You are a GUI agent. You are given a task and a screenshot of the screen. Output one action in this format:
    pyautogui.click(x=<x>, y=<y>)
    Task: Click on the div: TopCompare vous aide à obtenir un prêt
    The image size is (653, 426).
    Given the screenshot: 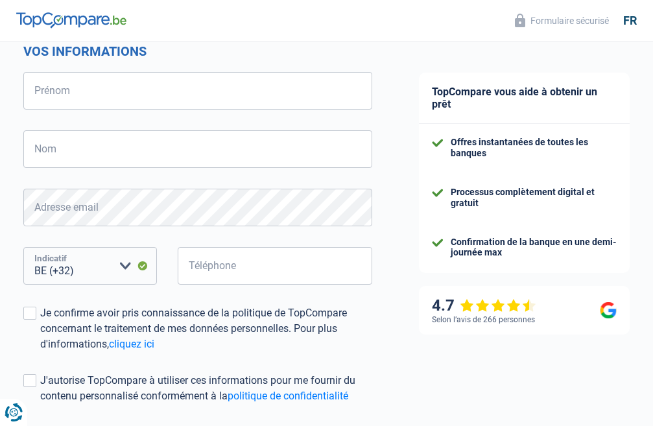 What is the action you would take?
    pyautogui.click(x=524, y=98)
    